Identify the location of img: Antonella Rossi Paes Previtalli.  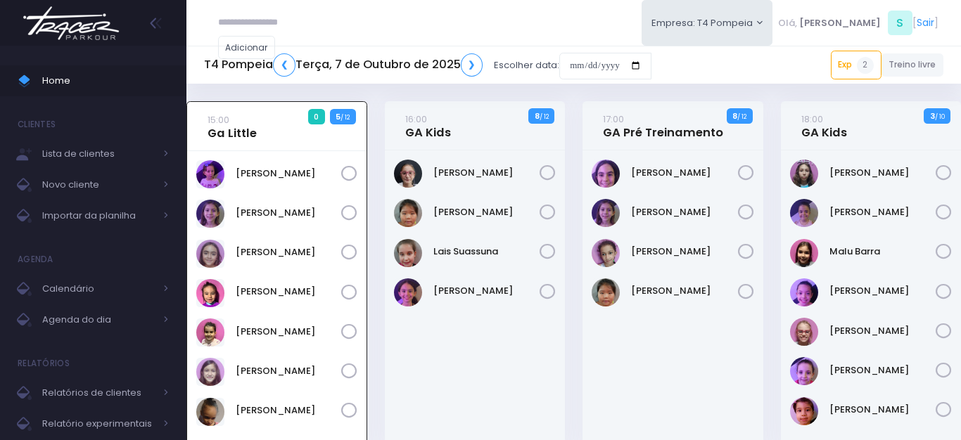
(605, 174).